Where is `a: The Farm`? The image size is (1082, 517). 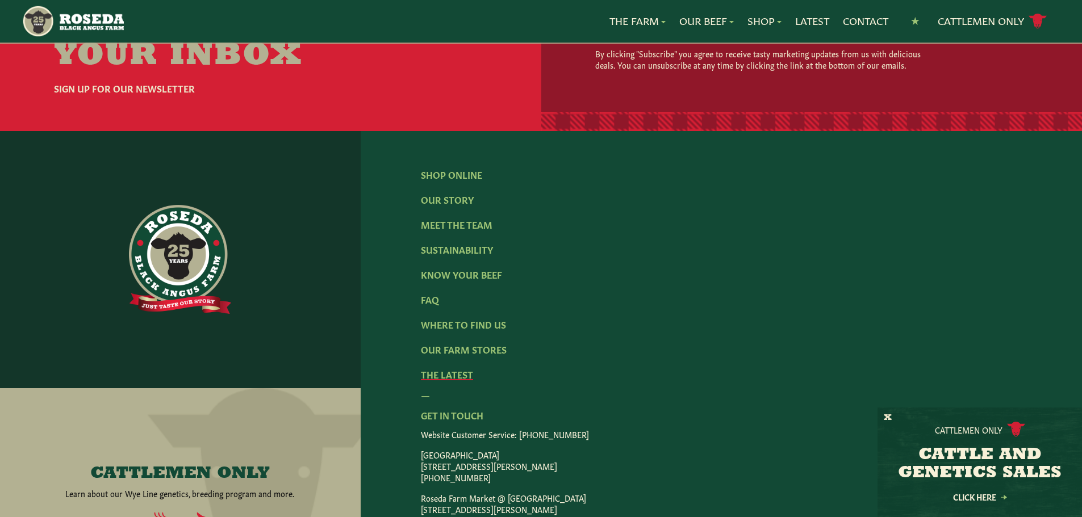
a: The Farm is located at coordinates (637, 21).